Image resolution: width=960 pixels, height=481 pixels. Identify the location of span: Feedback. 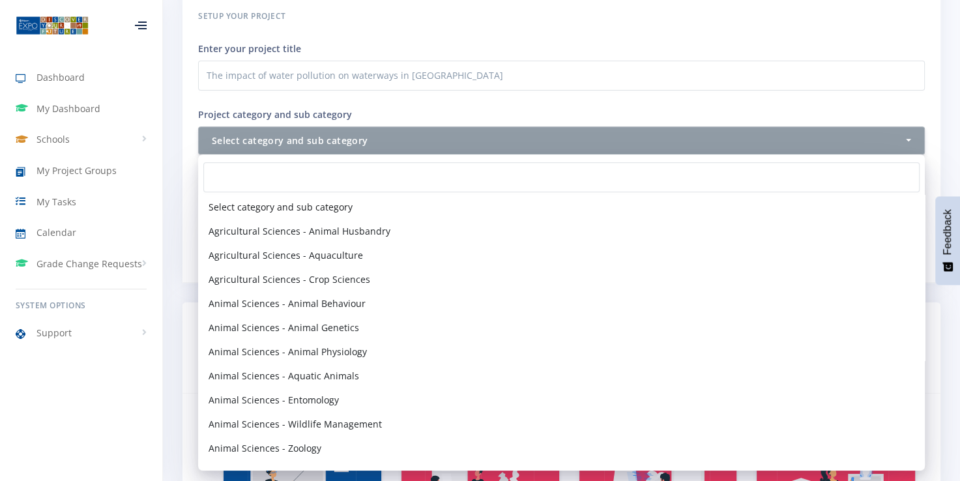
(947, 232).